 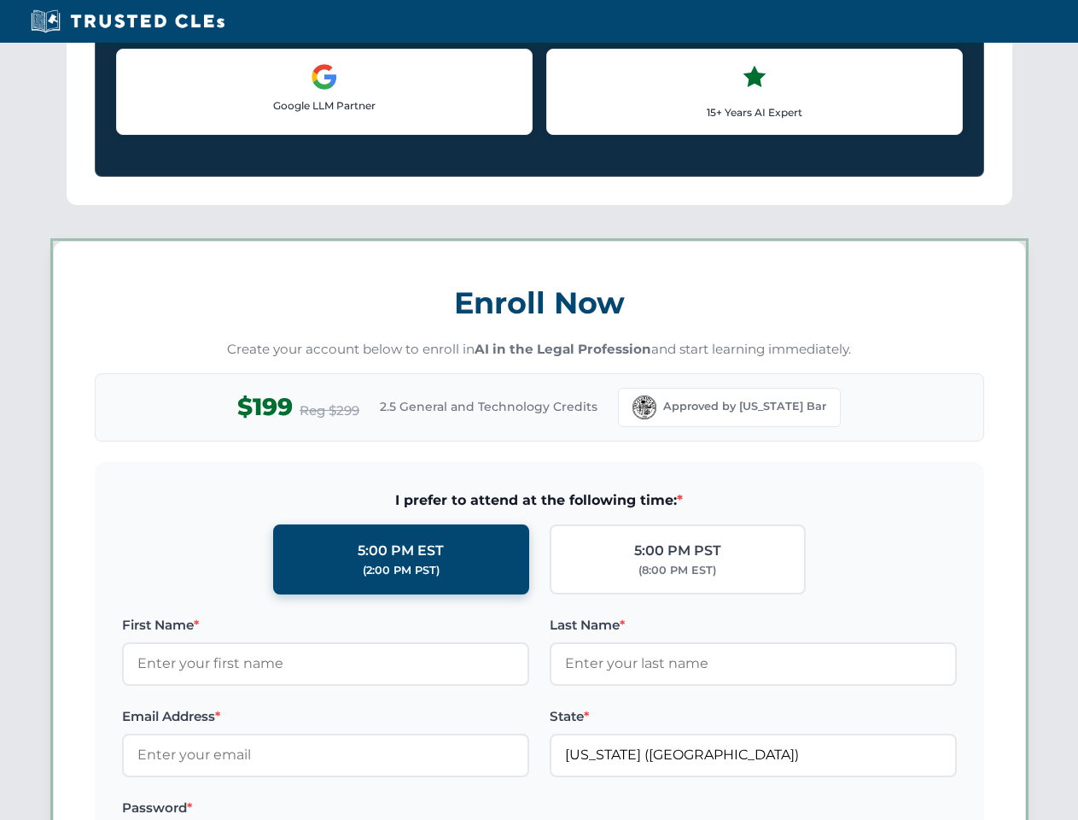 What do you see at coordinates (324, 77) in the screenshot?
I see `img: Google` at bounding box center [324, 77].